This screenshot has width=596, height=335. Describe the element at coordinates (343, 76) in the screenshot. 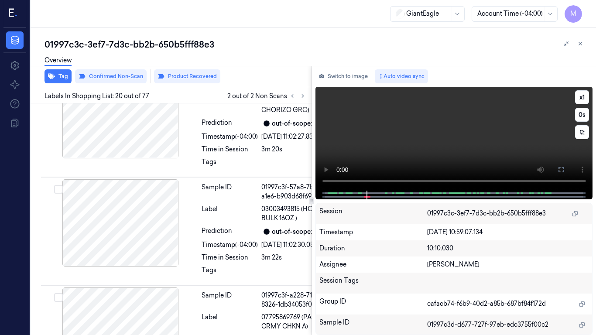

I see `button: Switch to image` at that location.